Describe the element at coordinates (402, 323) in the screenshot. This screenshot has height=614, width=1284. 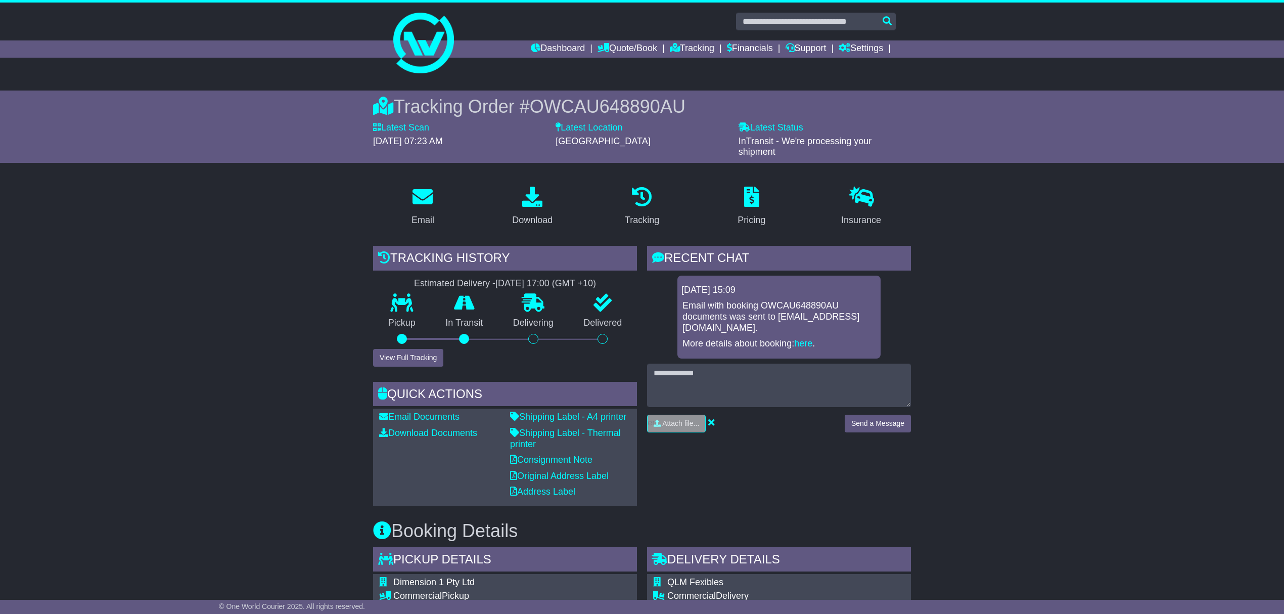
I see `p: Pickup` at that location.